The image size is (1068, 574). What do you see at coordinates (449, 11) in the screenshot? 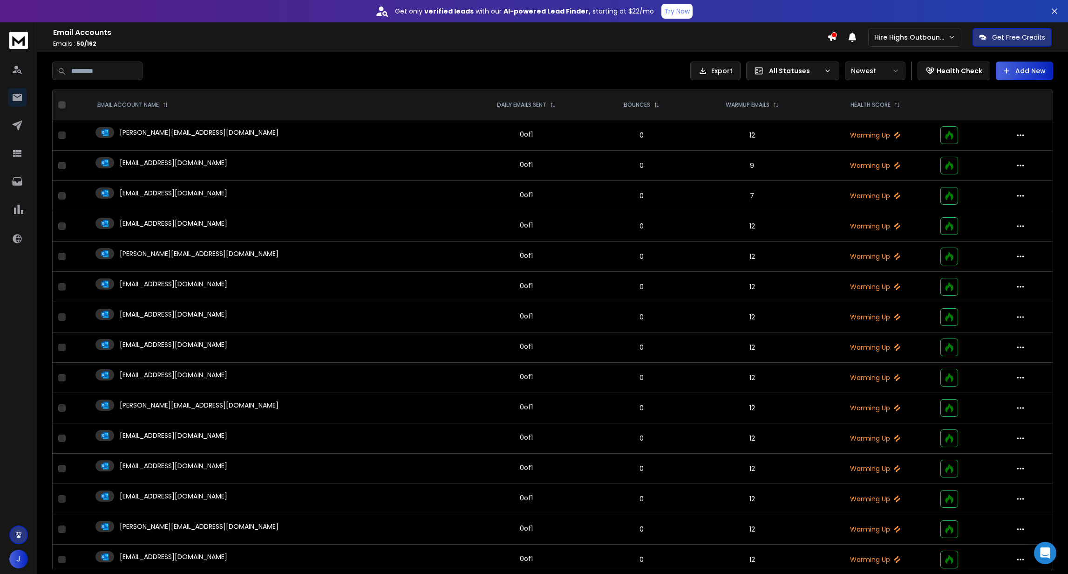
I see `strong: verified leads` at bounding box center [449, 11].